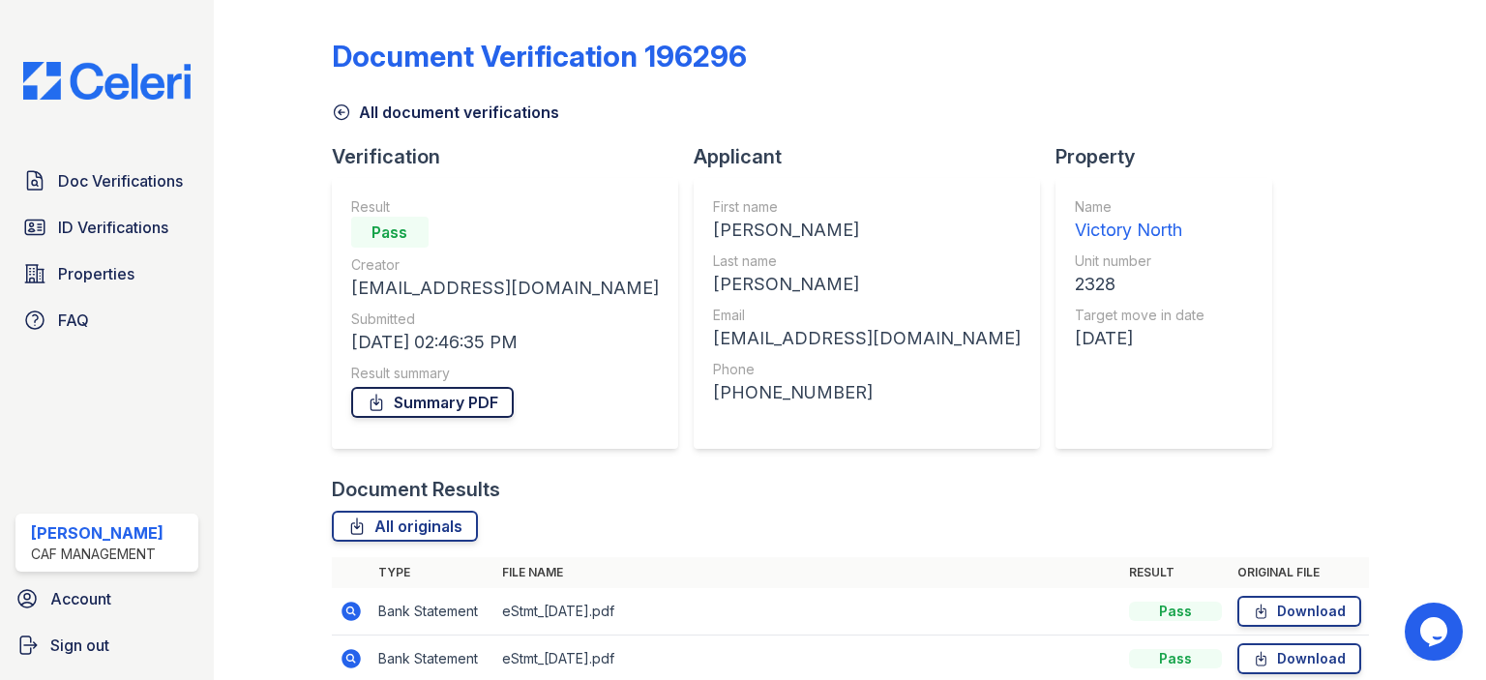 The width and height of the screenshot is (1486, 680). I want to click on div: Phone, so click(867, 370).